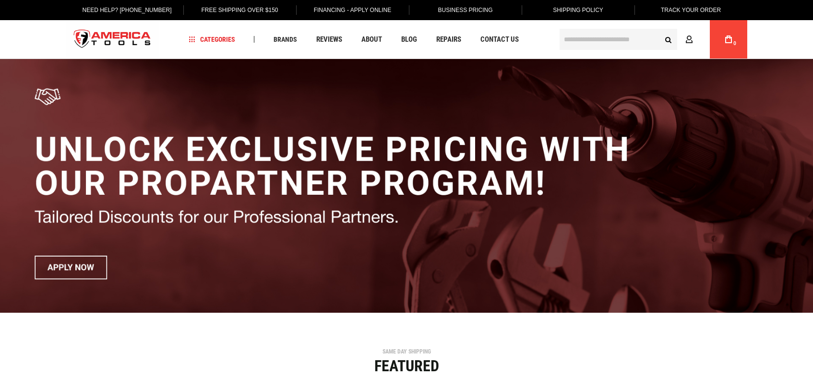 The image size is (813, 377). Describe the element at coordinates (112, 39) in the screenshot. I see `a: store logo` at that location.